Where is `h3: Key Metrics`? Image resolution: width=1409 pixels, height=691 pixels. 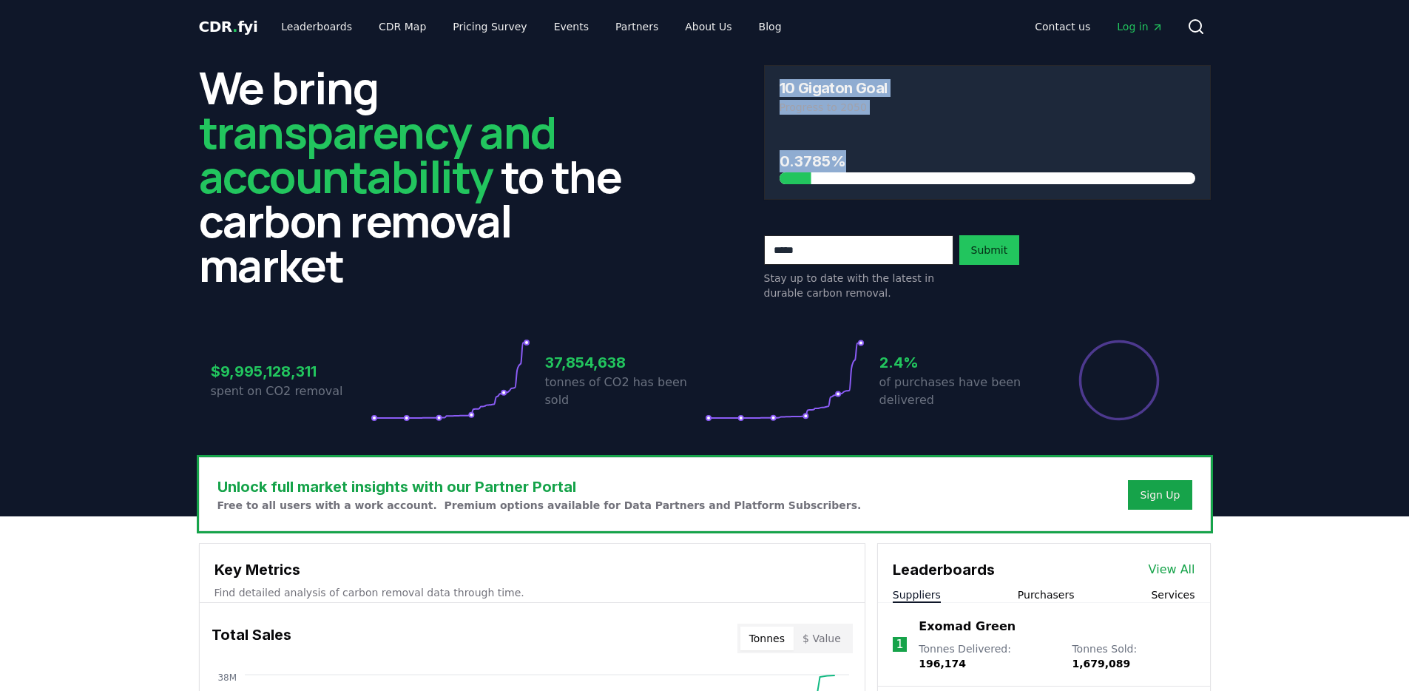
h3: Key Metrics is located at coordinates (532, 569).